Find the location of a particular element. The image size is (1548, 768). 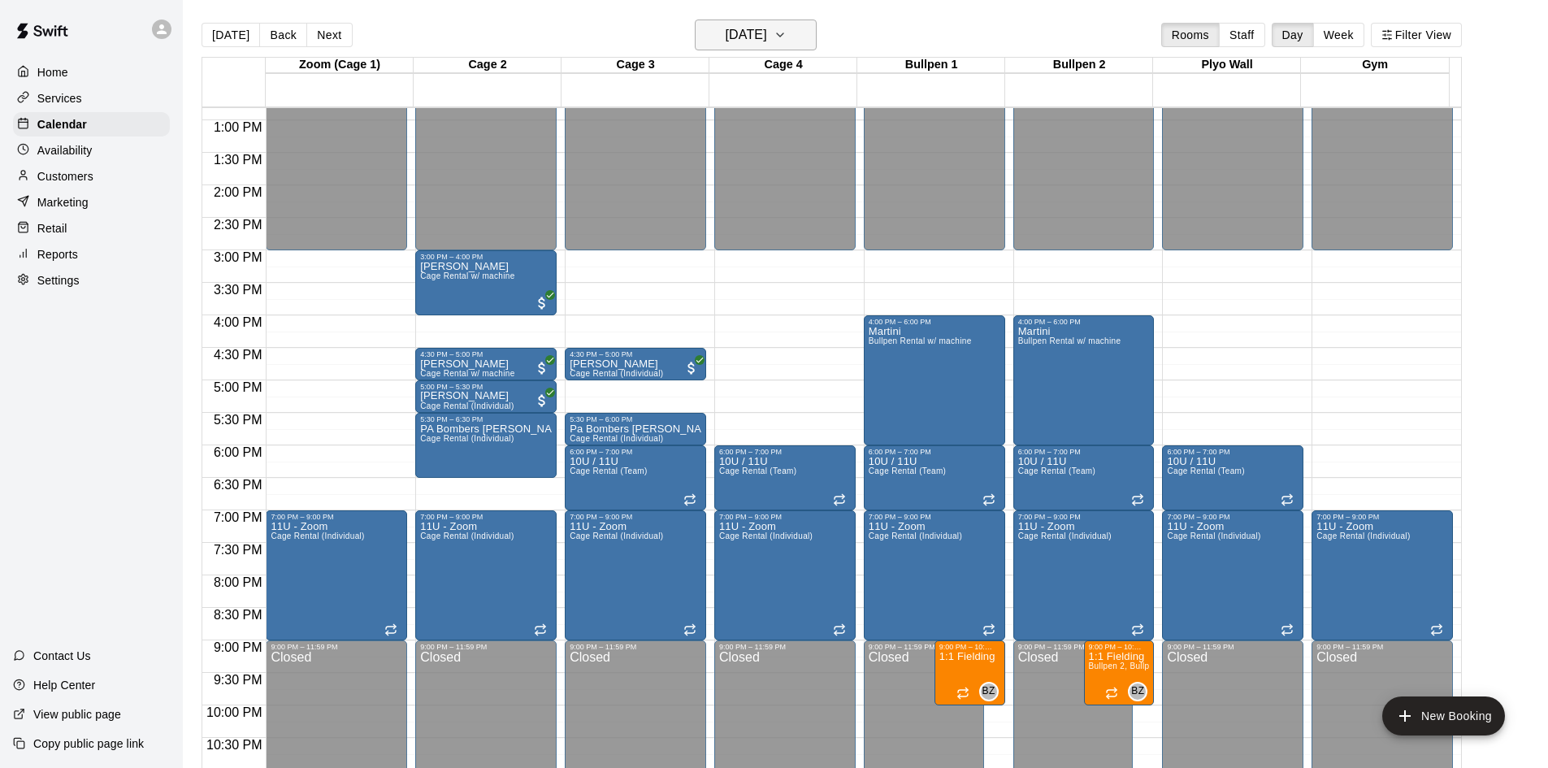

a: Availability is located at coordinates (91, 150).